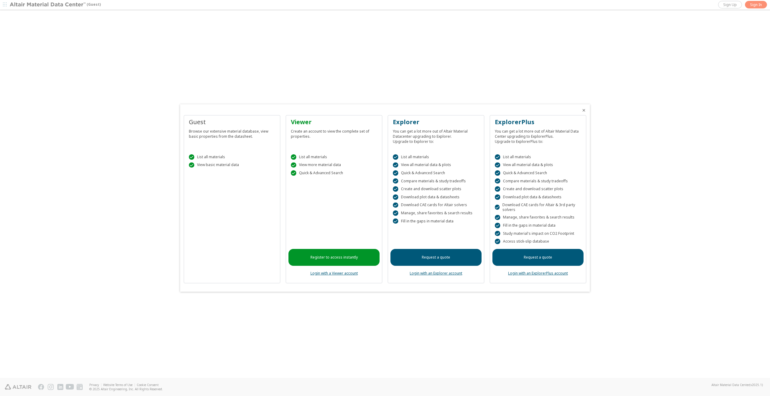 This screenshot has height=396, width=770. What do you see at coordinates (538, 242) in the screenshot?
I see `div: Access stick-slip database` at bounding box center [538, 242].